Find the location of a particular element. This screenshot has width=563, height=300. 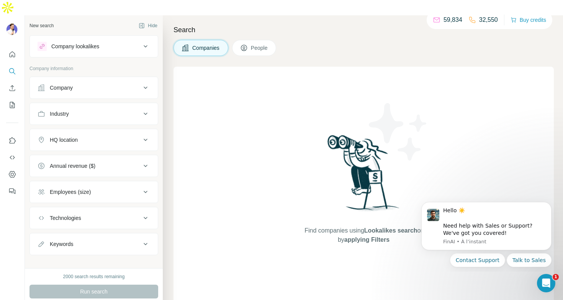

h4: Search is located at coordinates (363, 30).